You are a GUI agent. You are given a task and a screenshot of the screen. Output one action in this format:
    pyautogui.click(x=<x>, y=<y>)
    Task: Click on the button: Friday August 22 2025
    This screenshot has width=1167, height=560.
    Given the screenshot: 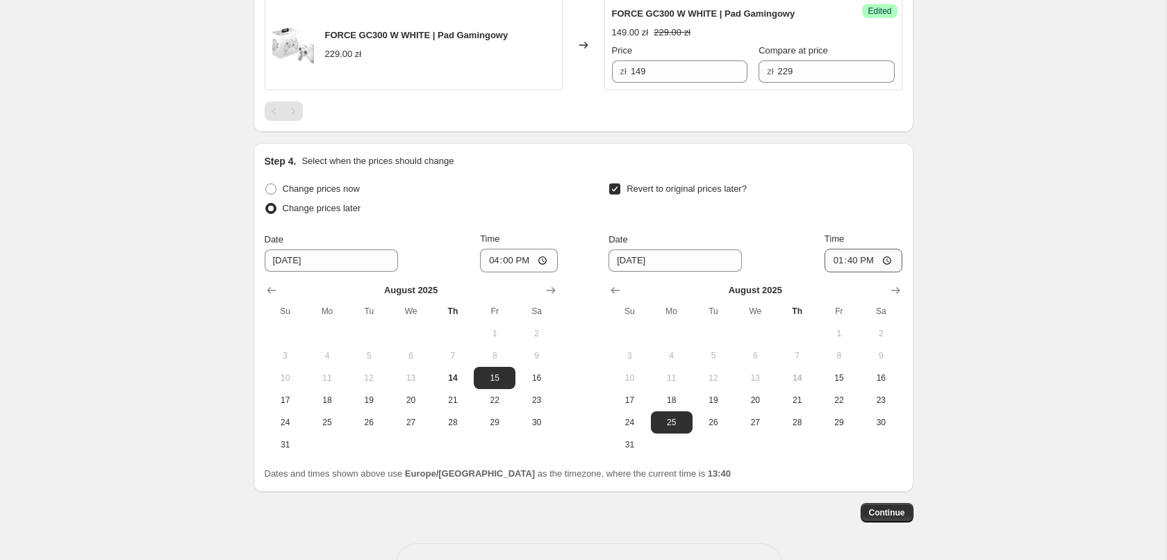 What is the action you would take?
    pyautogui.click(x=495, y=400)
    